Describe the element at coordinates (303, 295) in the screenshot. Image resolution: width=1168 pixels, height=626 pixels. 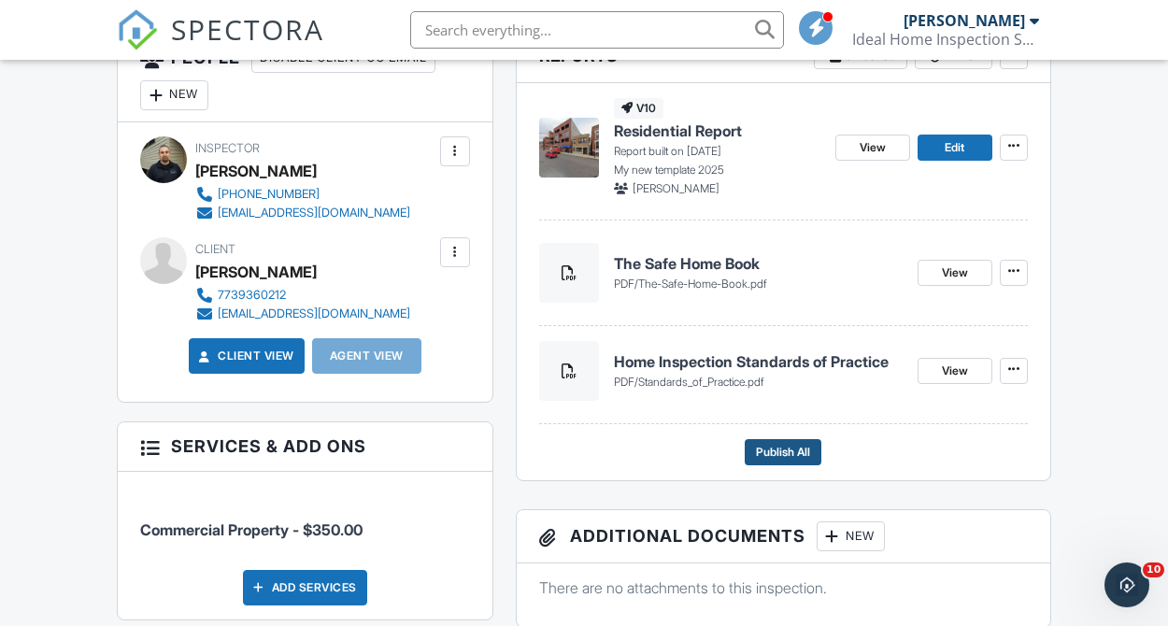
I see `a: 7739360212` at that location.